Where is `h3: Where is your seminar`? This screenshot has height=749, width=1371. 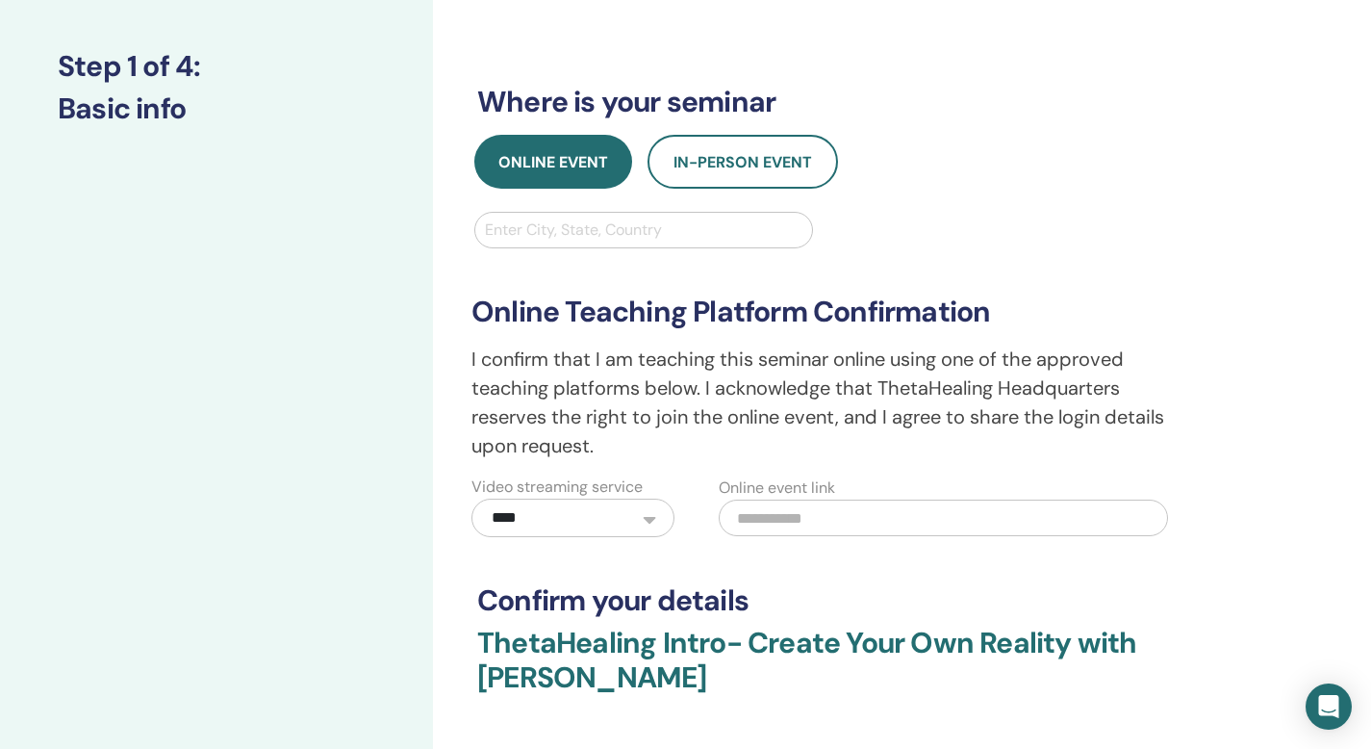
h3: Where is your seminar is located at coordinates (828, 102).